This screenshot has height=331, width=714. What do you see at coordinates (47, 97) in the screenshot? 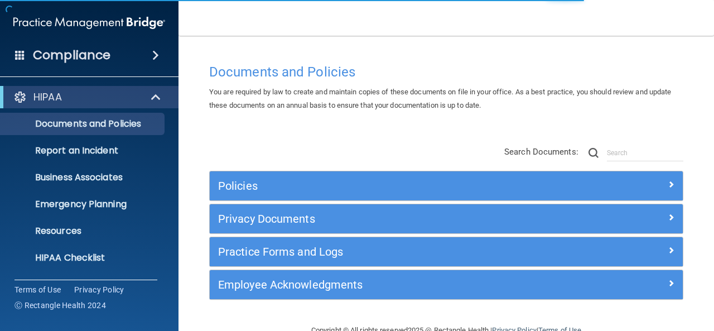
I see `p: HIPAA` at bounding box center [47, 97].